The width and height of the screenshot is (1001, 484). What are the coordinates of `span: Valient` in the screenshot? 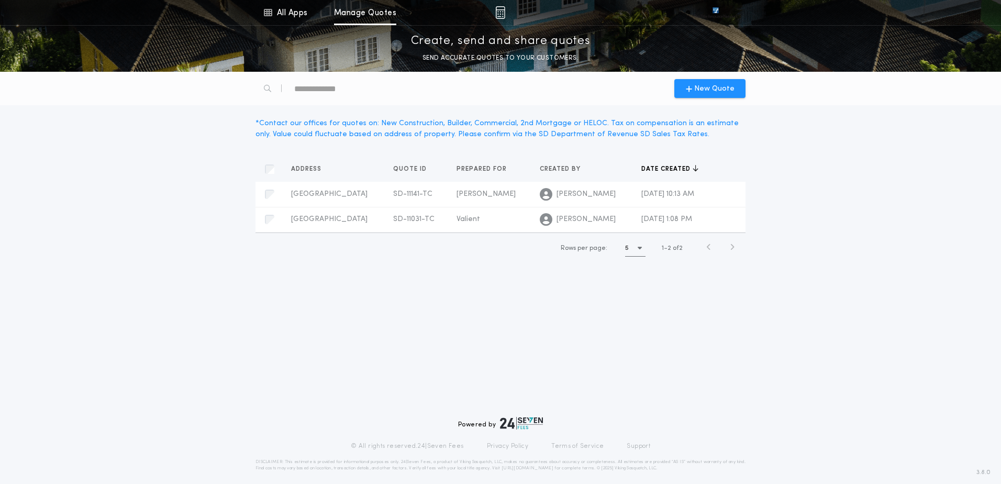 It's located at (468, 219).